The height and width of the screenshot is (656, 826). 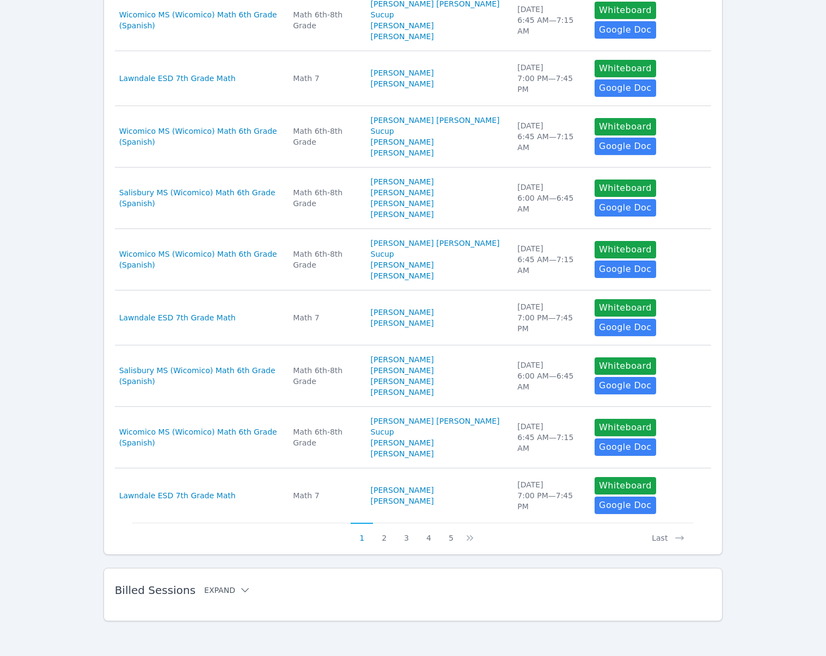 What do you see at coordinates (361, 533) in the screenshot?
I see `button: 1` at bounding box center [361, 533].